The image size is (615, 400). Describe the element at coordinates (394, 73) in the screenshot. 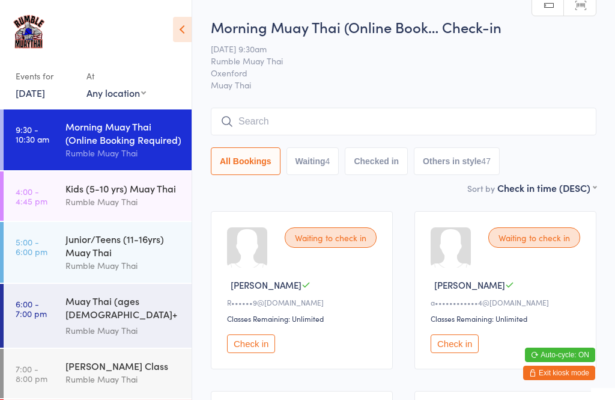

I see `span: Oxenford` at that location.